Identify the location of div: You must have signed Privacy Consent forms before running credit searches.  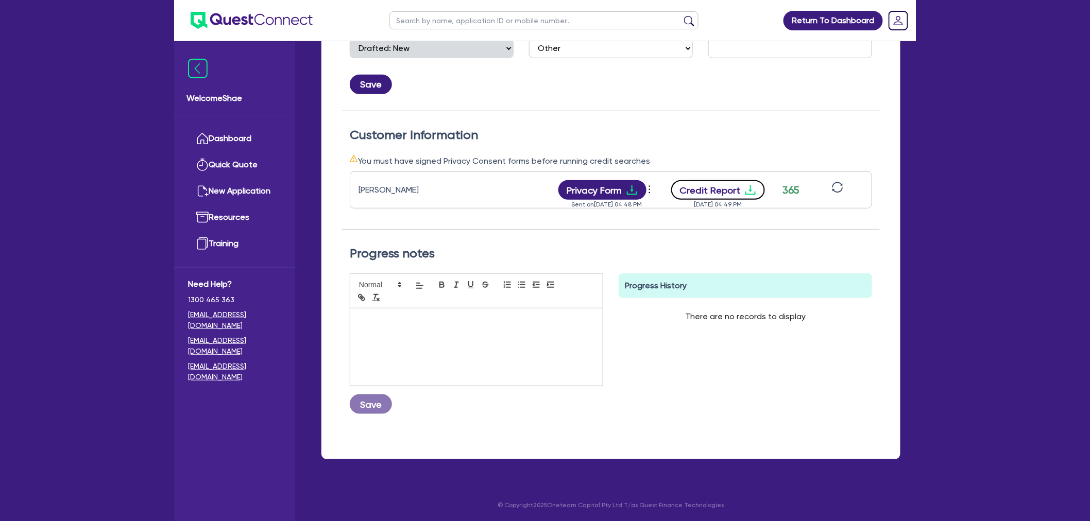
(611, 161).